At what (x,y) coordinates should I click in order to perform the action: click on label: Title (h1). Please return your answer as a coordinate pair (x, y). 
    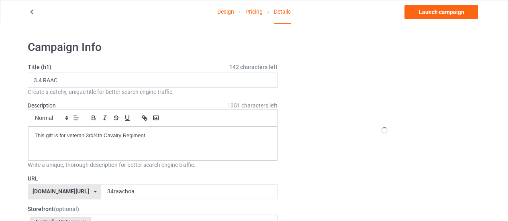
    Looking at the image, I should click on (153, 67).